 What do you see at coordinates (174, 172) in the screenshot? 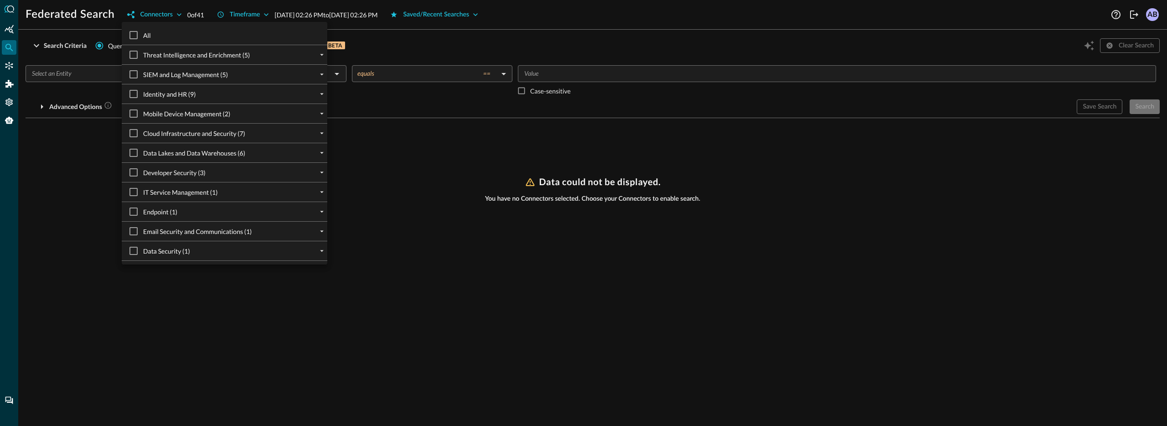
I see `span: Developer Security (3)` at bounding box center [174, 172].